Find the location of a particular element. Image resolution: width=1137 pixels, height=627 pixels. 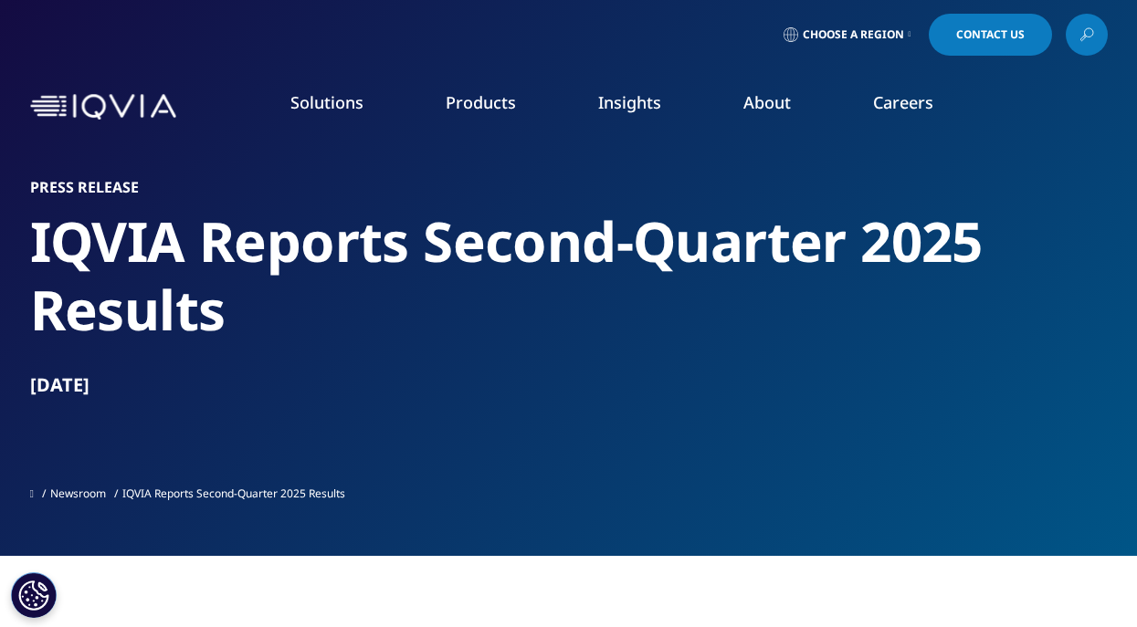

span: IQVIA Reports Second-Quarter 2025 Results is located at coordinates (234, 493).